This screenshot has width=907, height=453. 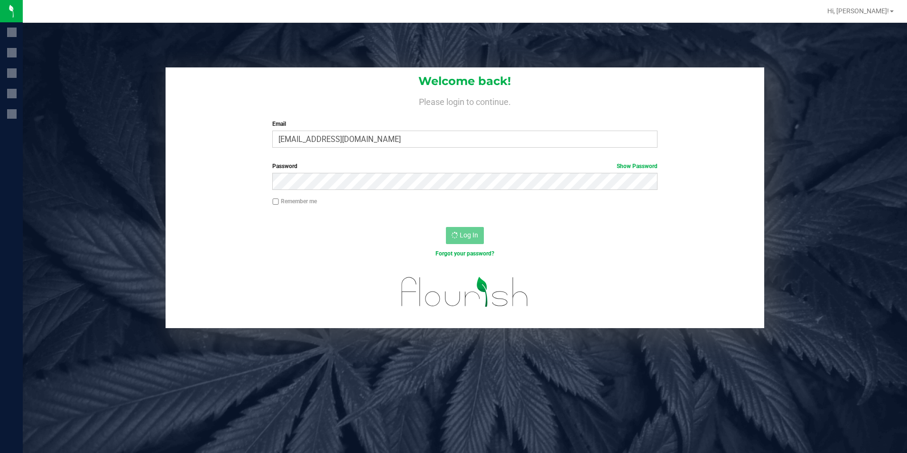 I want to click on span: Log In, so click(x=469, y=235).